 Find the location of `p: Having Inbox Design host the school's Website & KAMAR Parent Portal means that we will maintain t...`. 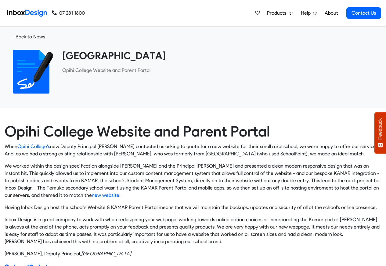

p: Having Inbox Design host the school's Website & KAMAR Parent Portal means that we will maintain t... is located at coordinates (193, 208).